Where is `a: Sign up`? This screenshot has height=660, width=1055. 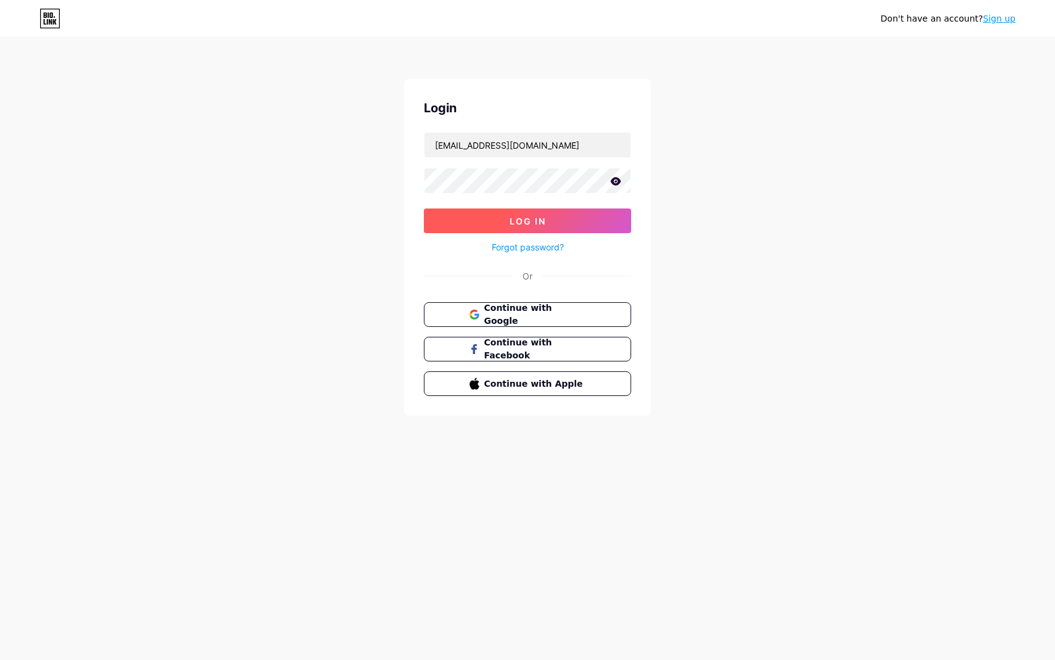 a: Sign up is located at coordinates (999, 19).